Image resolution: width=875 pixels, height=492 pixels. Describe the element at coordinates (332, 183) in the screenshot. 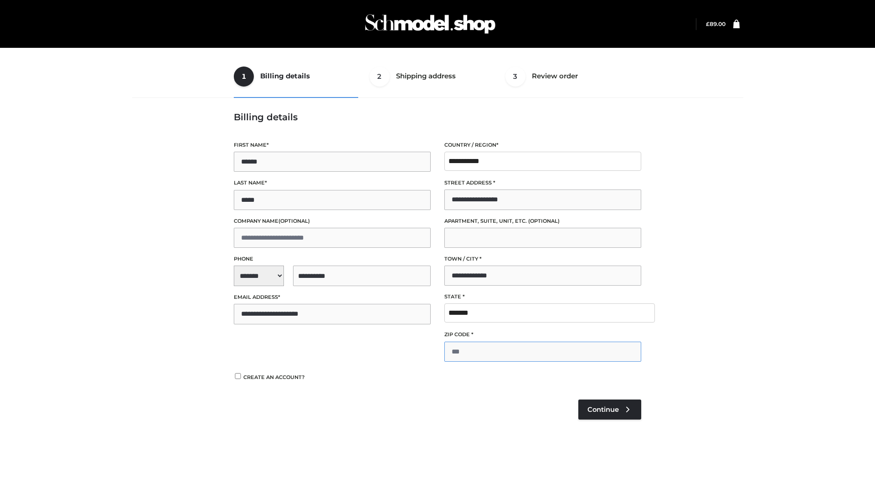

I see `label: Last name` at that location.